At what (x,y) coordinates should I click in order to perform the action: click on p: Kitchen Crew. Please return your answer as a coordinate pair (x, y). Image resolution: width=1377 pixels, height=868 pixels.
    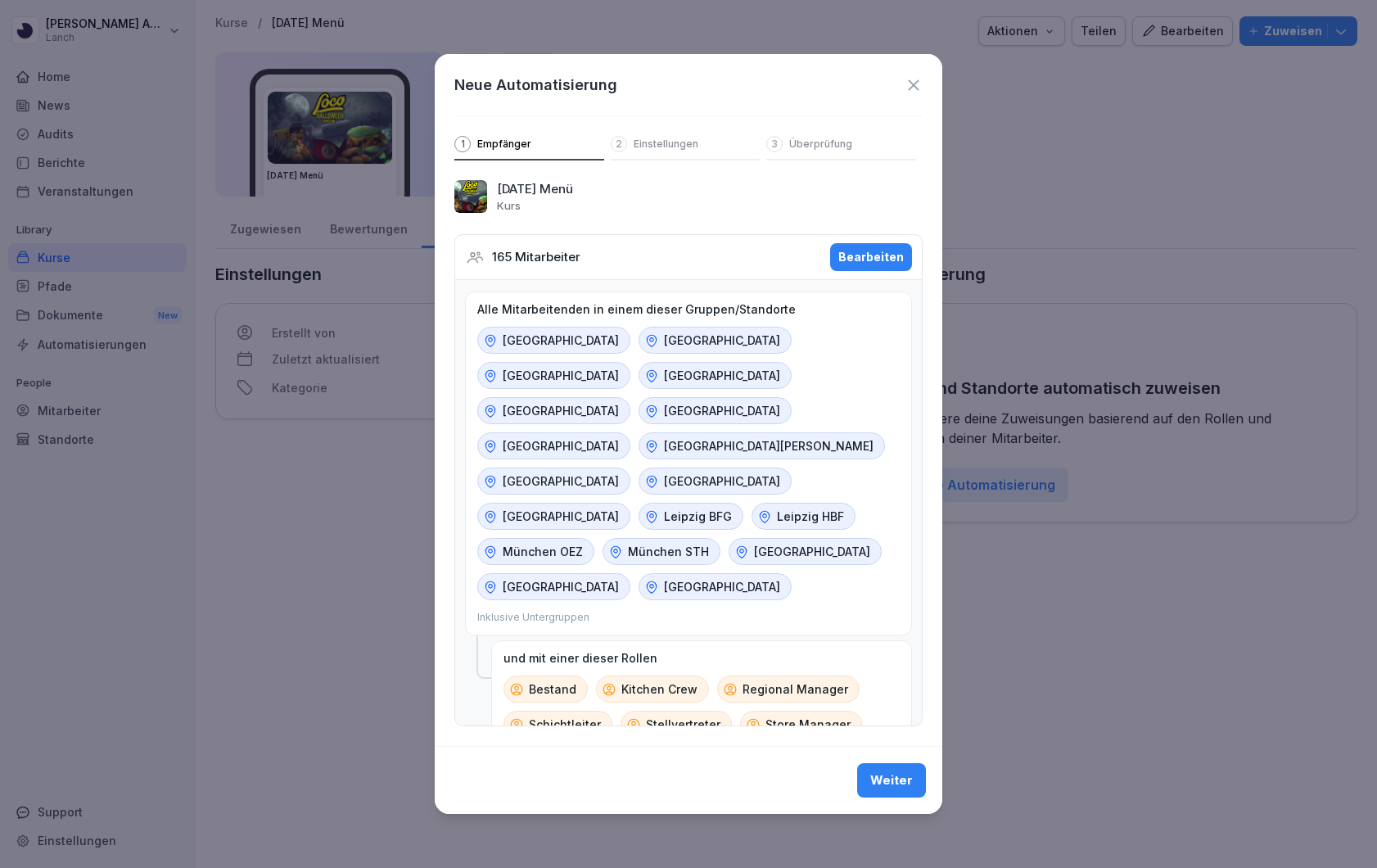
    Looking at the image, I should click on (659, 689).